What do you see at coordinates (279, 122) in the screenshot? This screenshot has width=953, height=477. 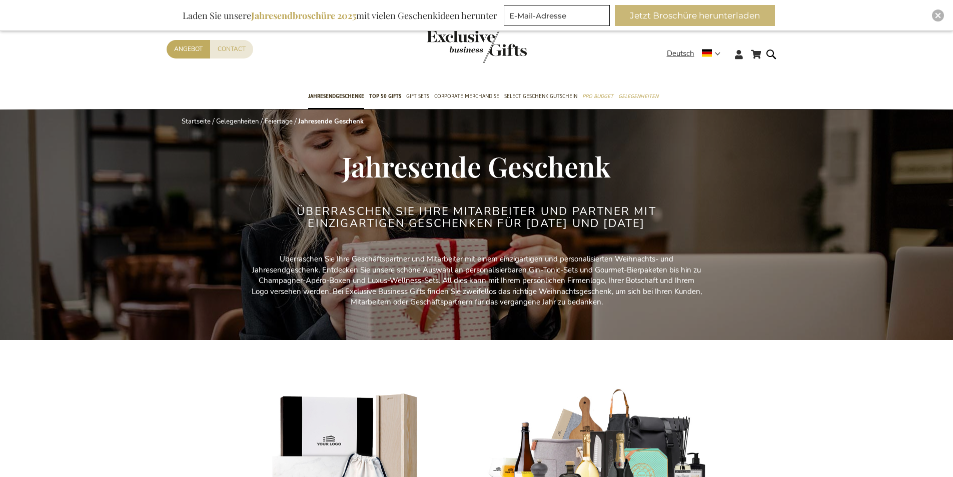 I see `a: Feiertage` at bounding box center [279, 122].